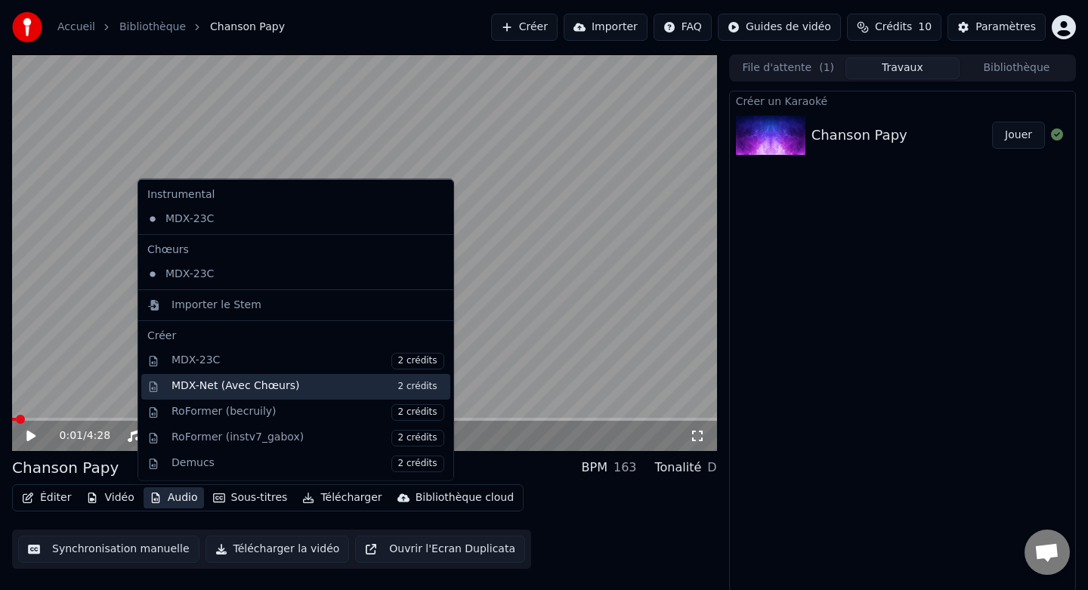 The height and width of the screenshot is (590, 1088). What do you see at coordinates (46, 498) in the screenshot?
I see `button: Éditer` at bounding box center [46, 498].